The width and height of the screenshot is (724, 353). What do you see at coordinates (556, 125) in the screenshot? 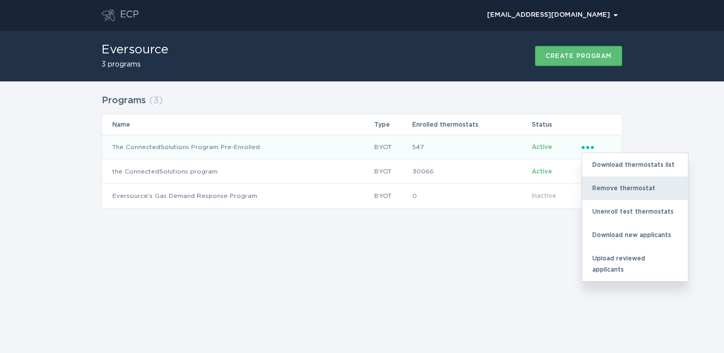
I see `th: Status` at bounding box center [556, 125].